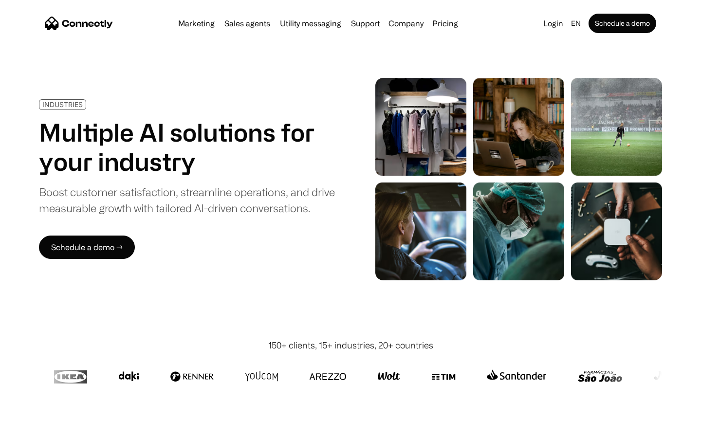  I want to click on div: Company, so click(406, 23).